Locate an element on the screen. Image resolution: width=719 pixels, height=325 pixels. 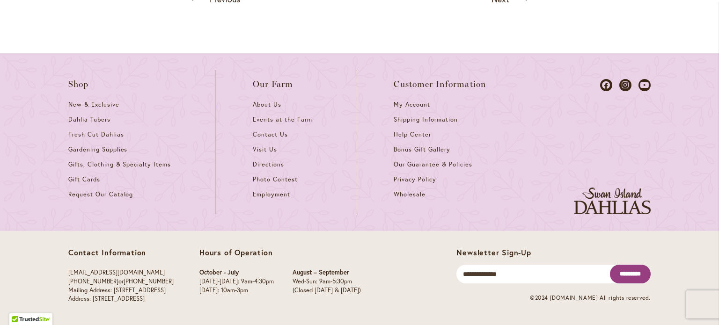
span: Help Center is located at coordinates (412, 134).